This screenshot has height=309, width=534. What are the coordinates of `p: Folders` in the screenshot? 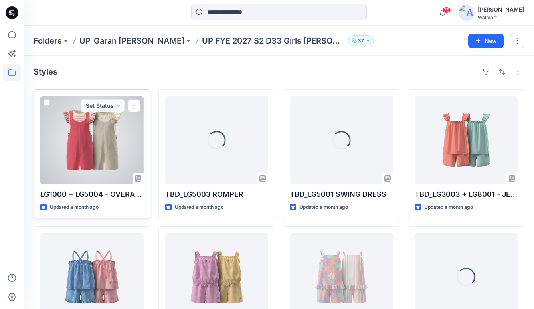 It's located at (47, 41).